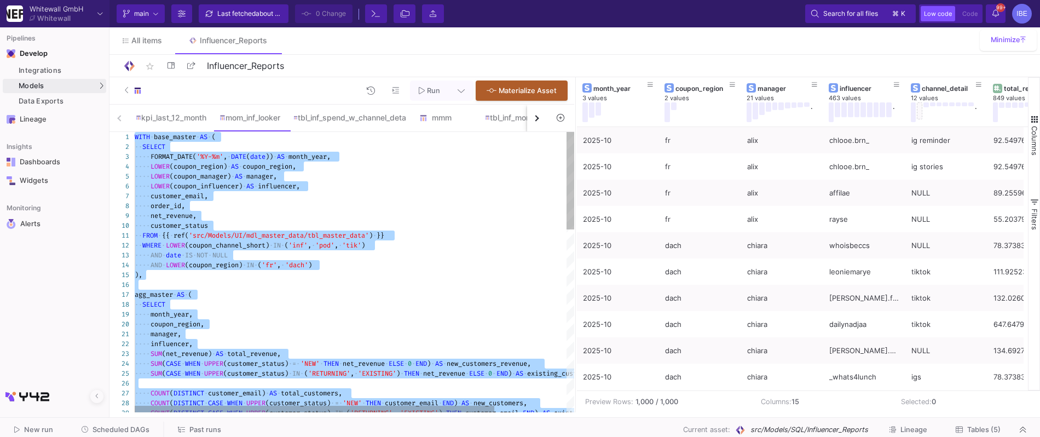 This screenshot has height=437, width=1040. What do you see at coordinates (54, 181) in the screenshot?
I see `a: Navigation iconWidgets` at bounding box center [54, 181].